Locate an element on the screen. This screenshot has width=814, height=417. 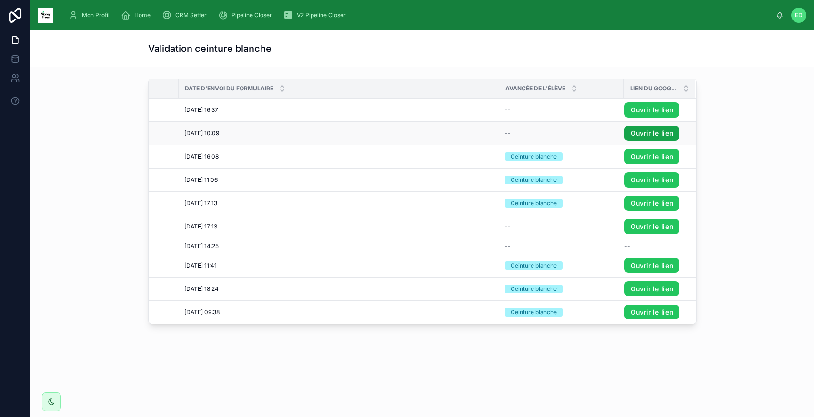
span: Mon Profil is located at coordinates (96, 15).